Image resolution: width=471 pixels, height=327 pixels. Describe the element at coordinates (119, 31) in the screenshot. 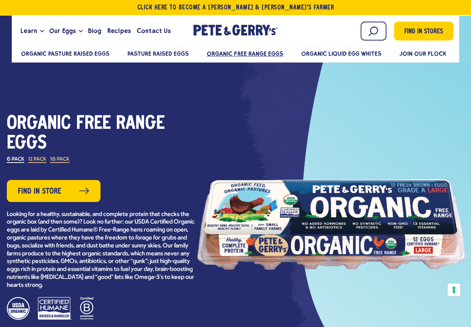

I see `a: Recipes` at that location.